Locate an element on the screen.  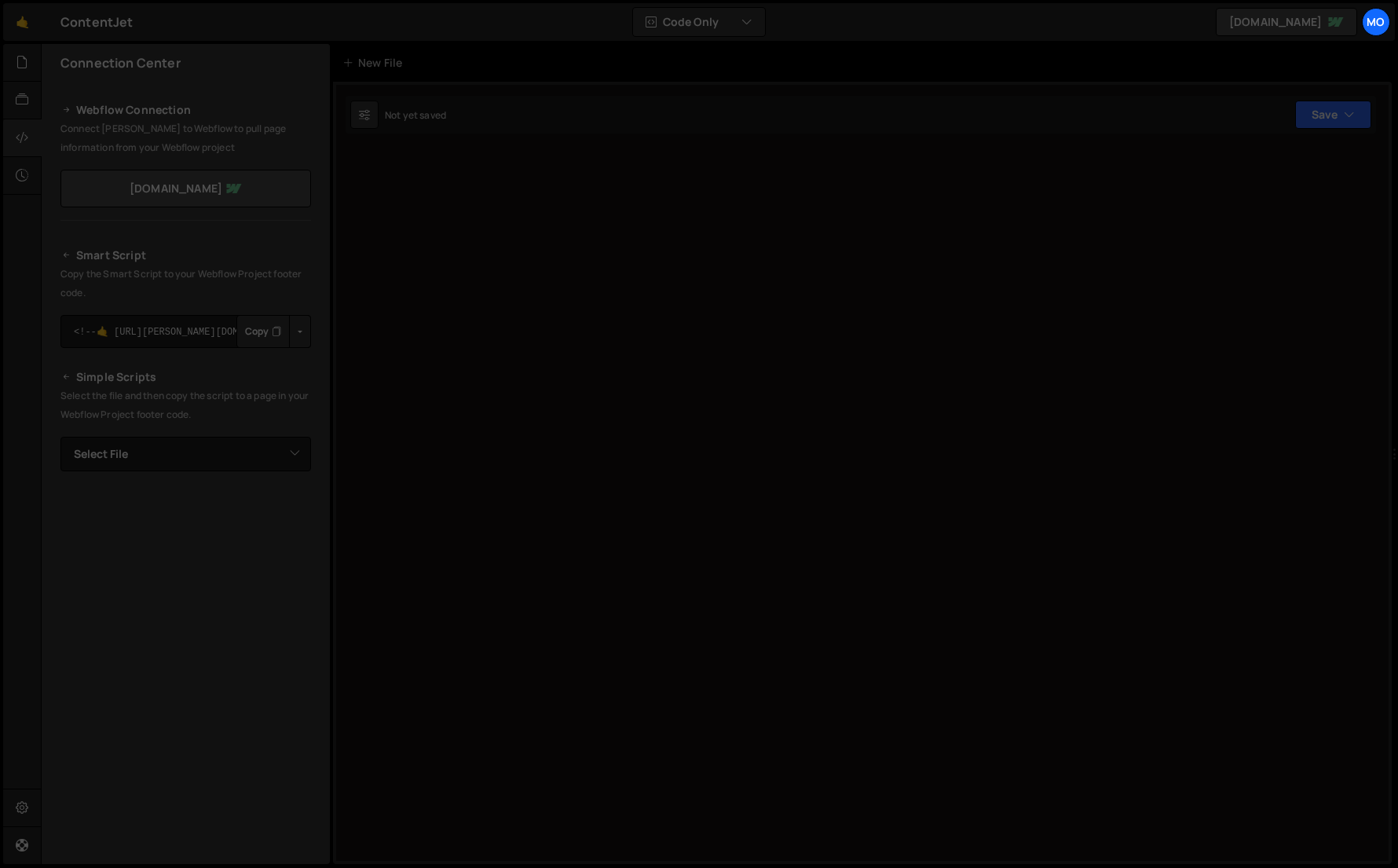
h2: Connection Center is located at coordinates (120, 63).